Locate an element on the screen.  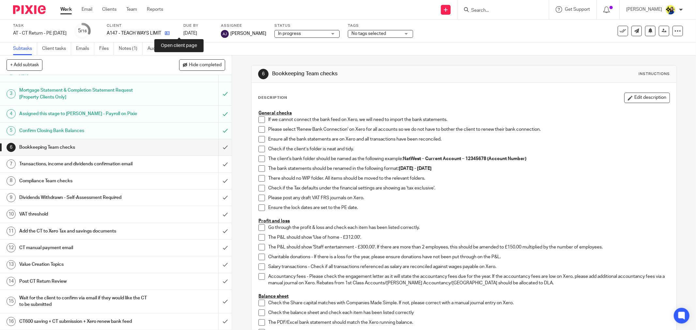
div: 15 is located at coordinates (11, 302).